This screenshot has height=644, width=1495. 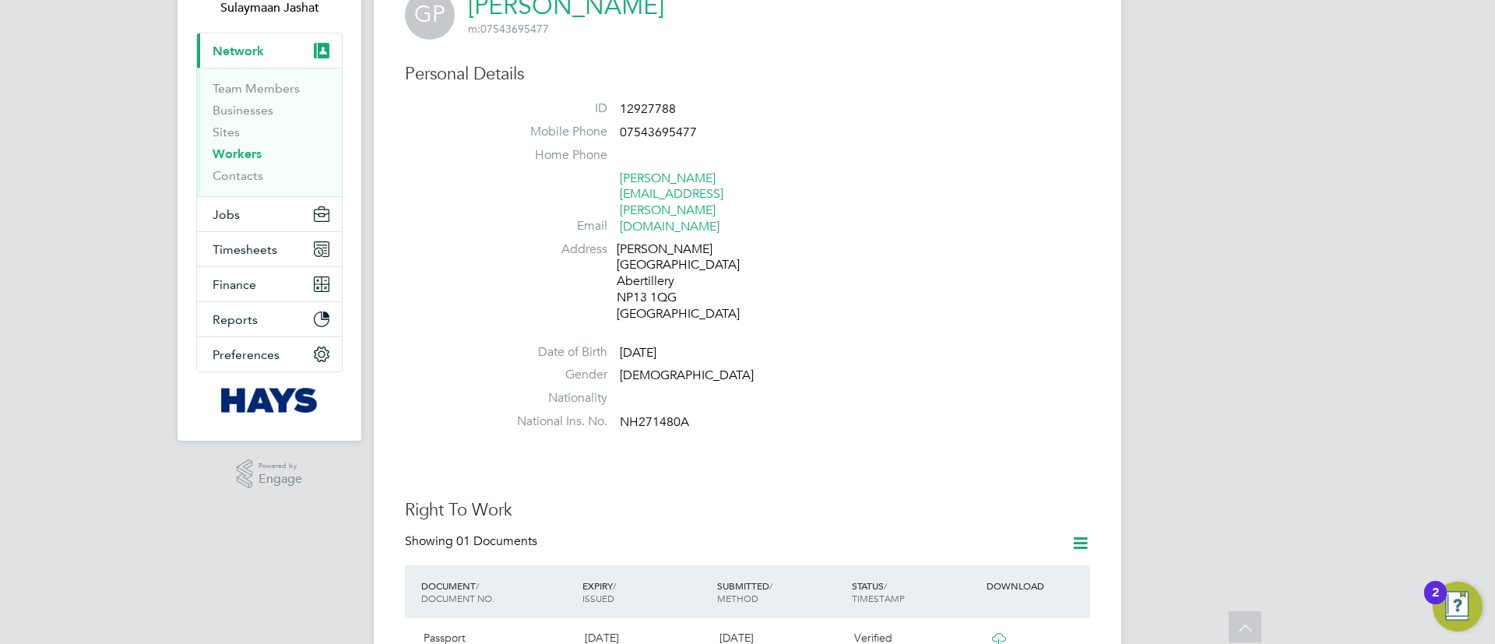 What do you see at coordinates (553, 249) in the screenshot?
I see `label: Address` at bounding box center [553, 249].